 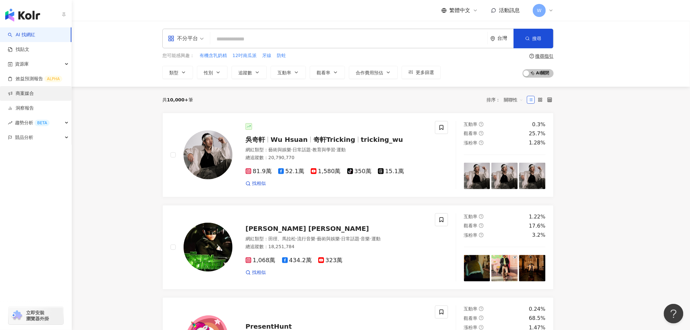 I want to click on button: 追蹤數, so click(x=249, y=72).